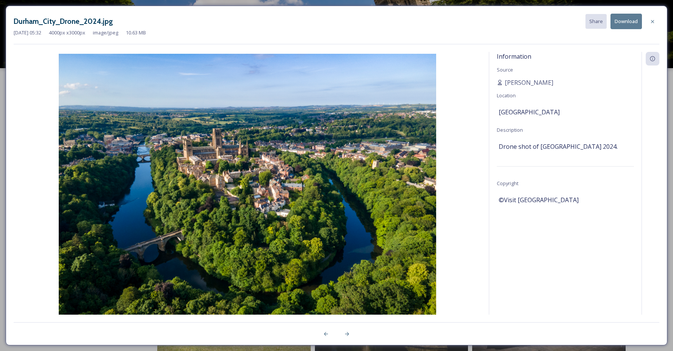  I want to click on span: Information, so click(514, 56).